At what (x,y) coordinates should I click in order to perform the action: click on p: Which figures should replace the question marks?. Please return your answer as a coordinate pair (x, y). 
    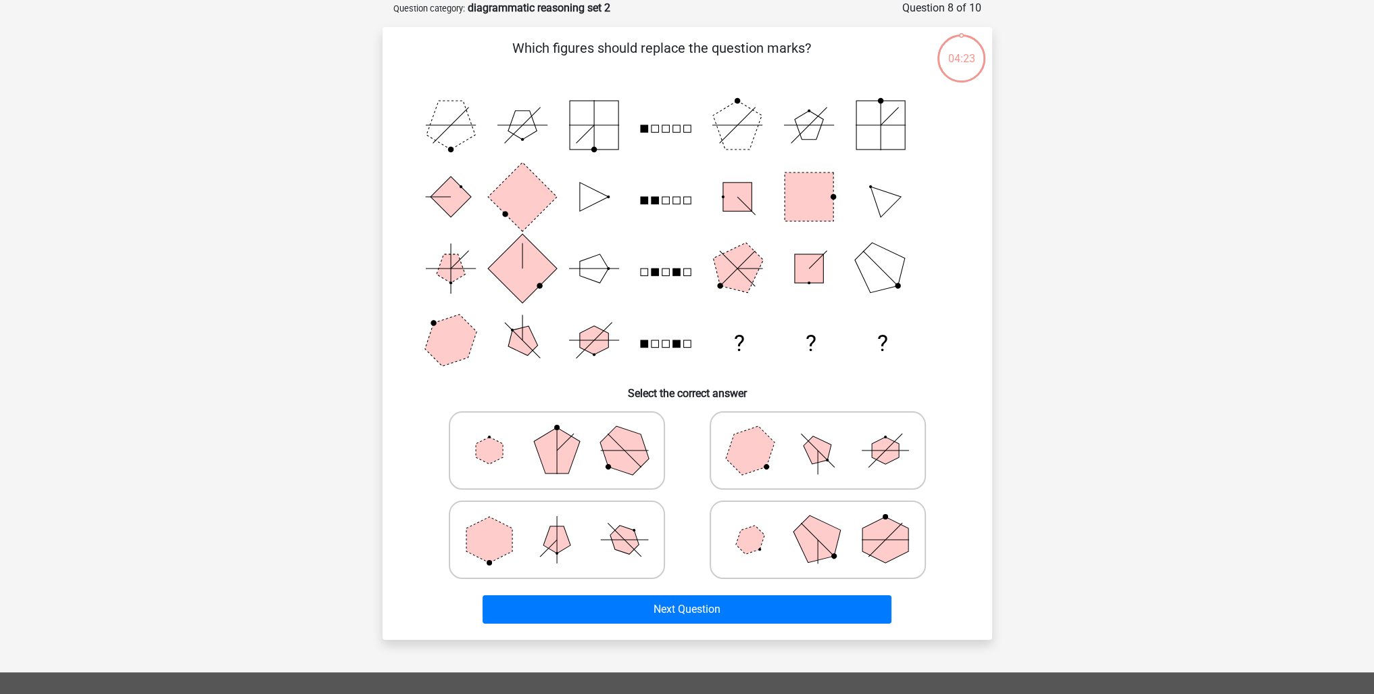
    Looking at the image, I should click on (662, 58).